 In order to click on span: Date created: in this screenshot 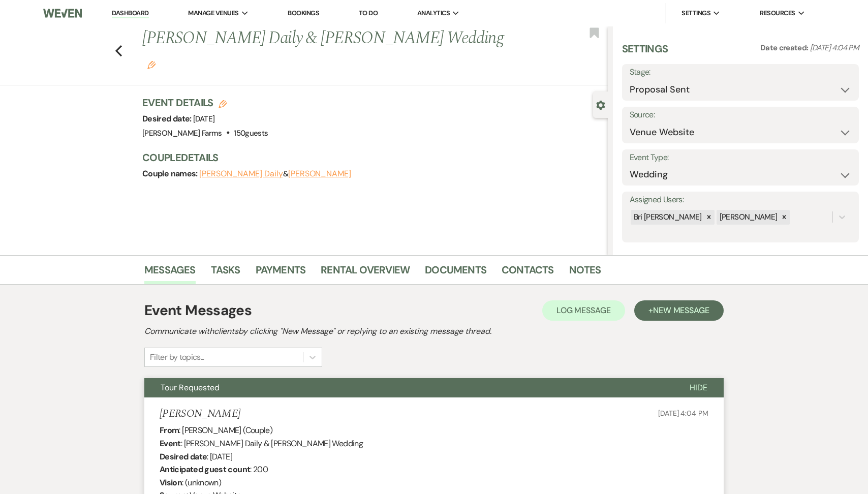, I will do `click(785, 48)`.